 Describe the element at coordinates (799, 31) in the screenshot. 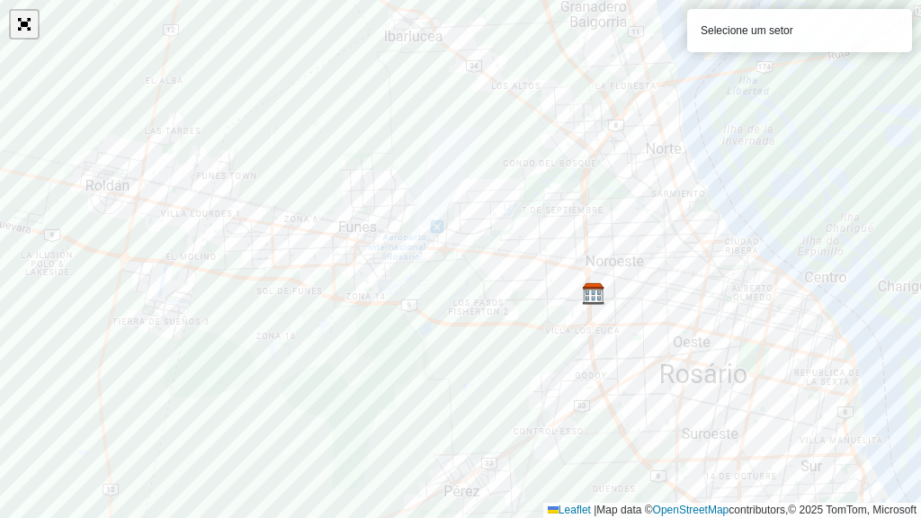

I see `div: Selecione um setor` at that location.